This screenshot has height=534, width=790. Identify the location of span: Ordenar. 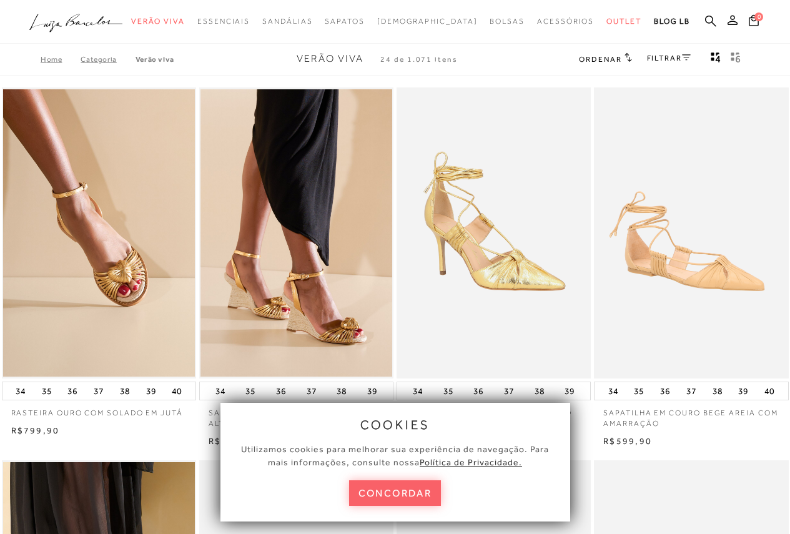
(600, 59).